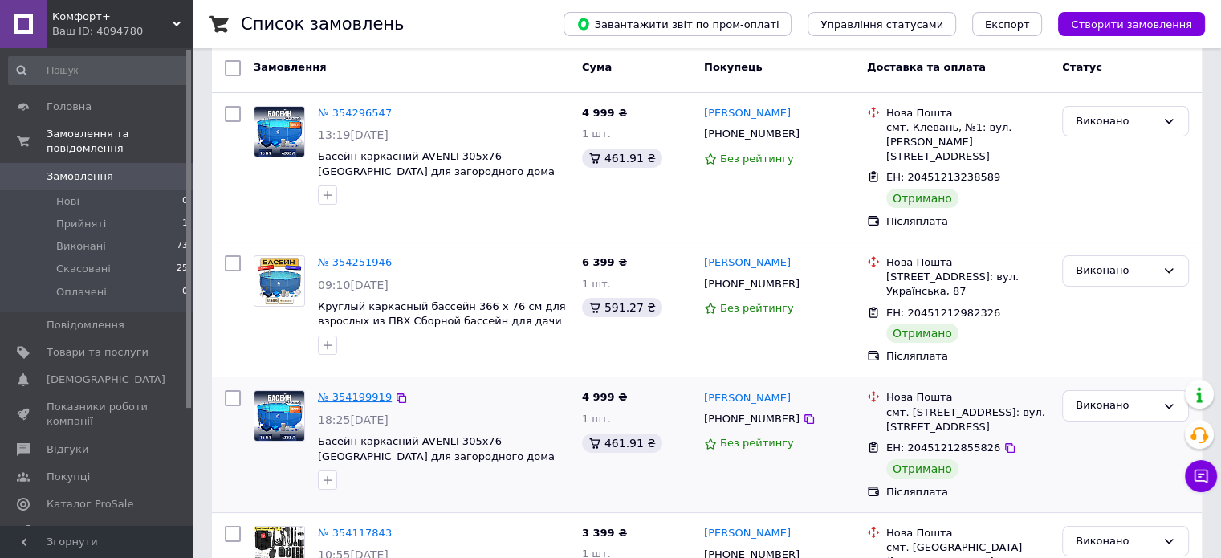 The width and height of the screenshot is (1221, 558). What do you see at coordinates (678, 24) in the screenshot?
I see `span: Завантажити звіт по пром-оплаті` at bounding box center [678, 24].